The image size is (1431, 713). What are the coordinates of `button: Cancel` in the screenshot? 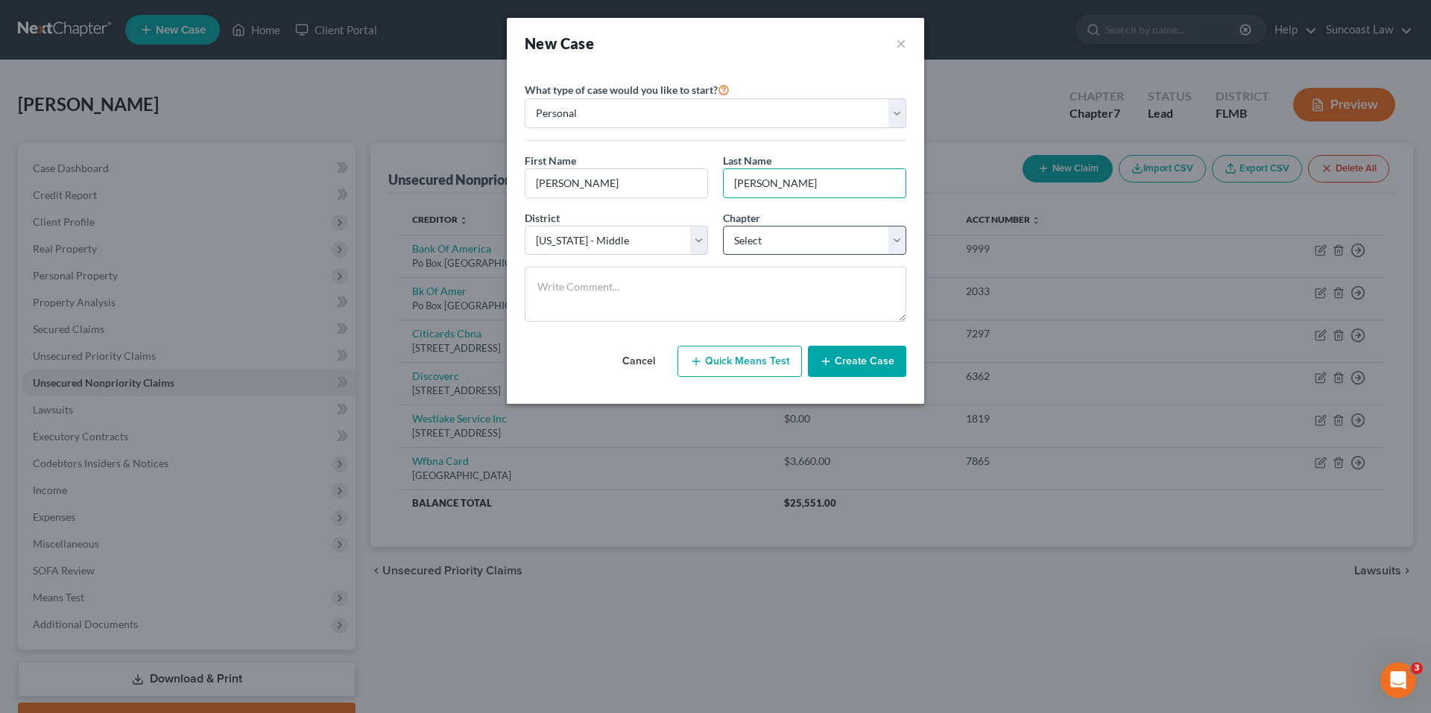 It's located at (639, 362).